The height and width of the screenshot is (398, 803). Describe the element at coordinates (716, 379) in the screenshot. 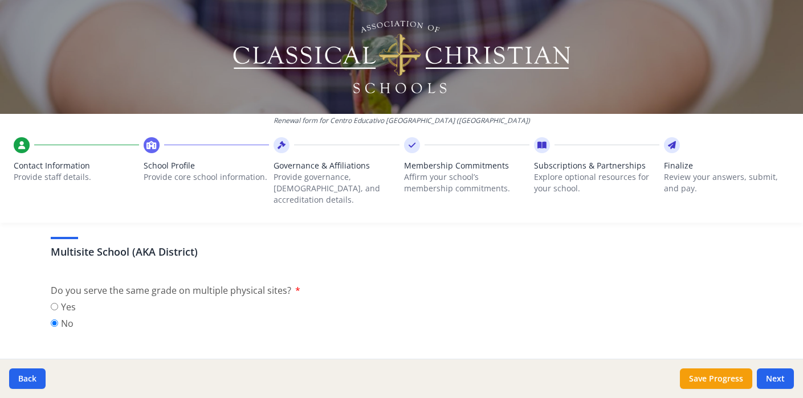

I see `button: Save Progress` at that location.